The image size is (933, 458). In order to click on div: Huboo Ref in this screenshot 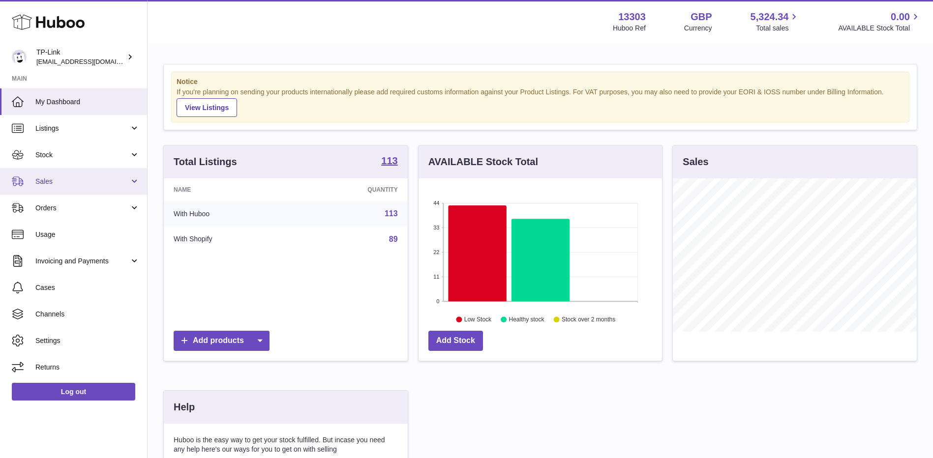, I will do `click(629, 28)`.